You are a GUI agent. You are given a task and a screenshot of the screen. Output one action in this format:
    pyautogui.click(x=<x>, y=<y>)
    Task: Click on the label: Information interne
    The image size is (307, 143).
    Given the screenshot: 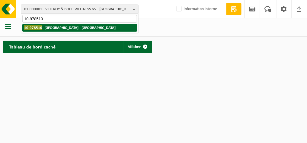 What is the action you would take?
    pyautogui.click(x=196, y=9)
    